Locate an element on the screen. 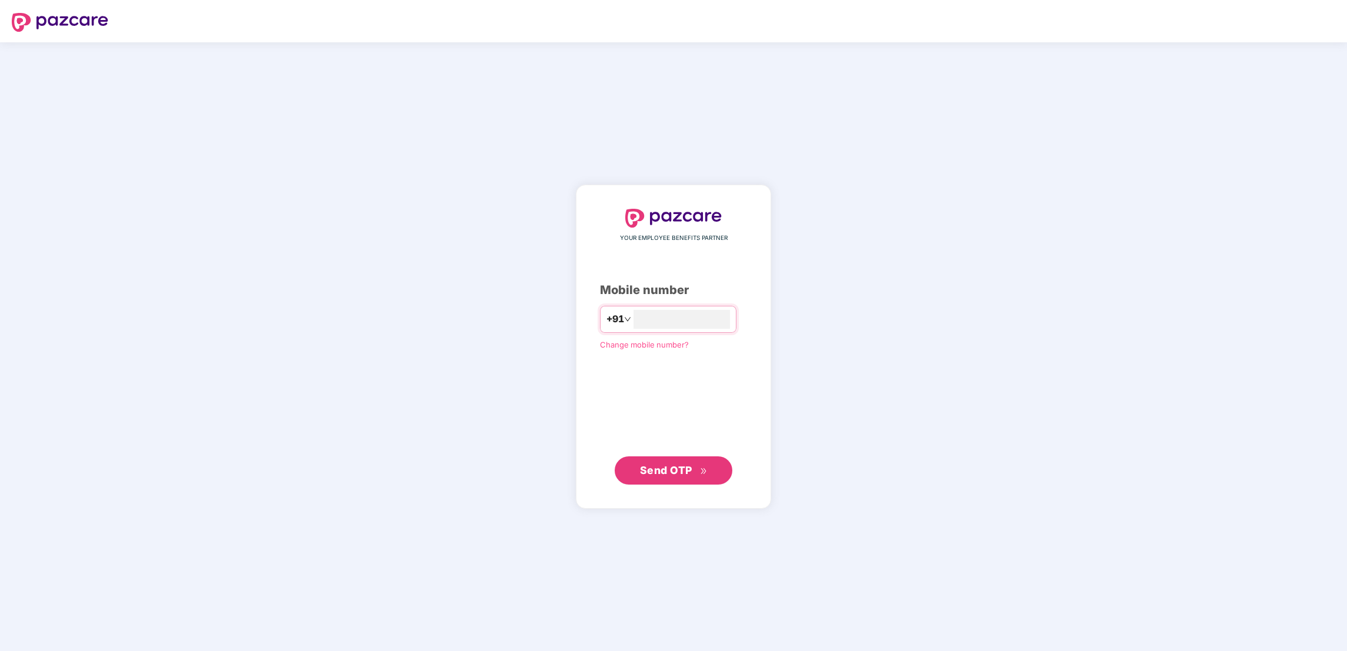 Image resolution: width=1347 pixels, height=651 pixels. span: +91 is located at coordinates (615, 319).